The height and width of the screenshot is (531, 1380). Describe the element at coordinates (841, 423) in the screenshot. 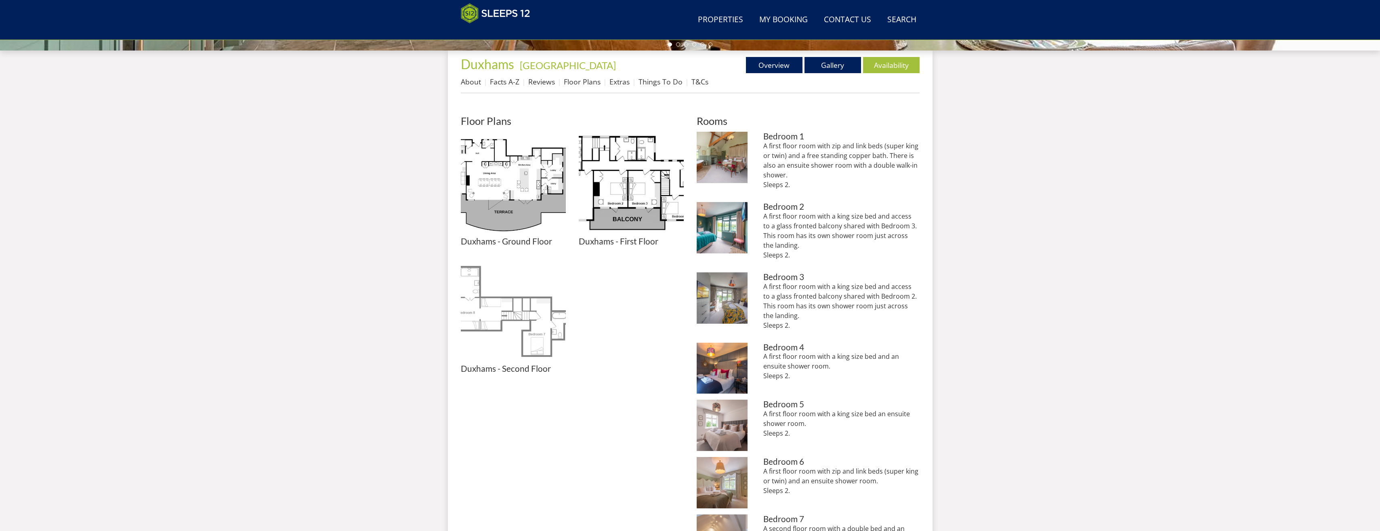

I see `p: A first floor room with a king size bed an ensuite shower room. Sleeps 2.` at that location.